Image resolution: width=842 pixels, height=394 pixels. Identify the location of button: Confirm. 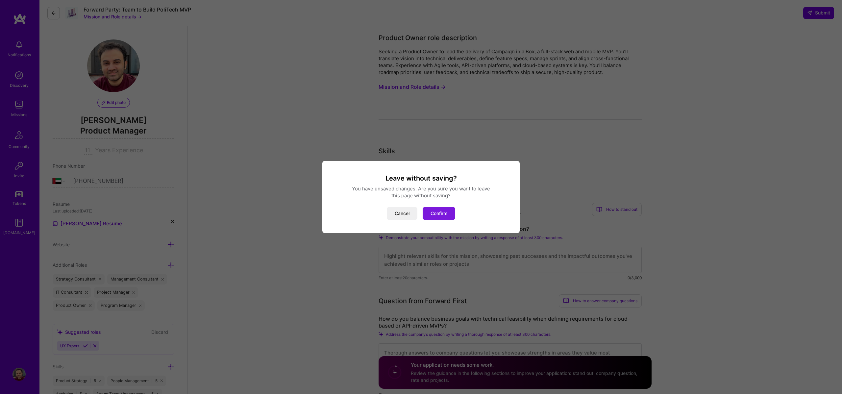
(439, 214).